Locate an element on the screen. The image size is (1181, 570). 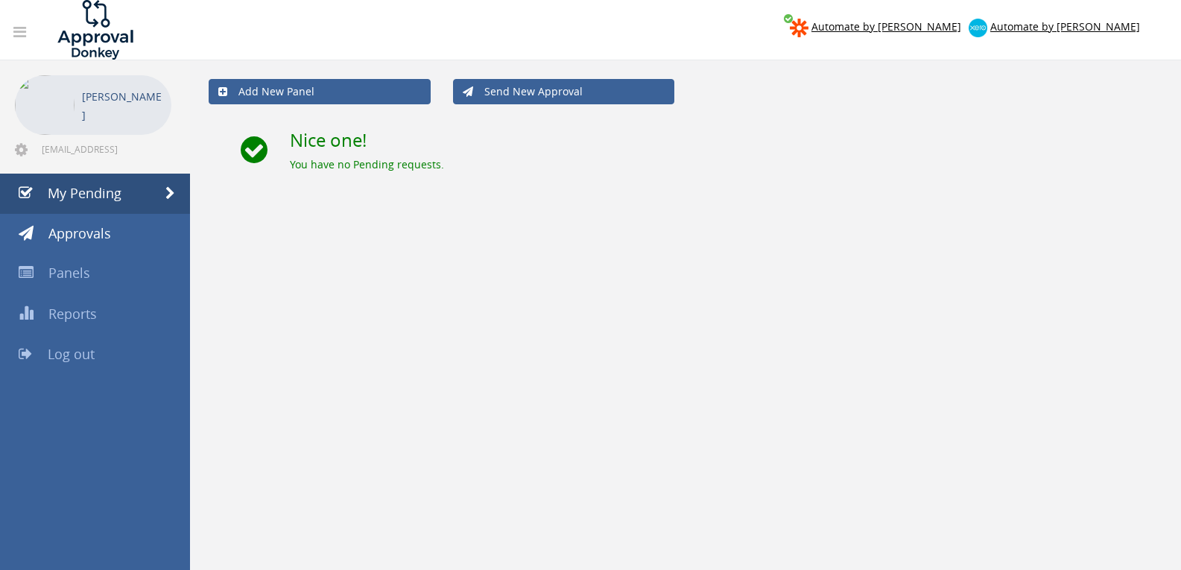
div: You have no Pending requests. is located at coordinates (726, 165).